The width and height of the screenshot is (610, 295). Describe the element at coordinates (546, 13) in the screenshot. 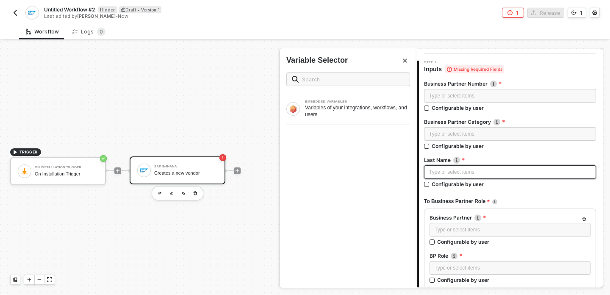

I see `button: Release` at that location.